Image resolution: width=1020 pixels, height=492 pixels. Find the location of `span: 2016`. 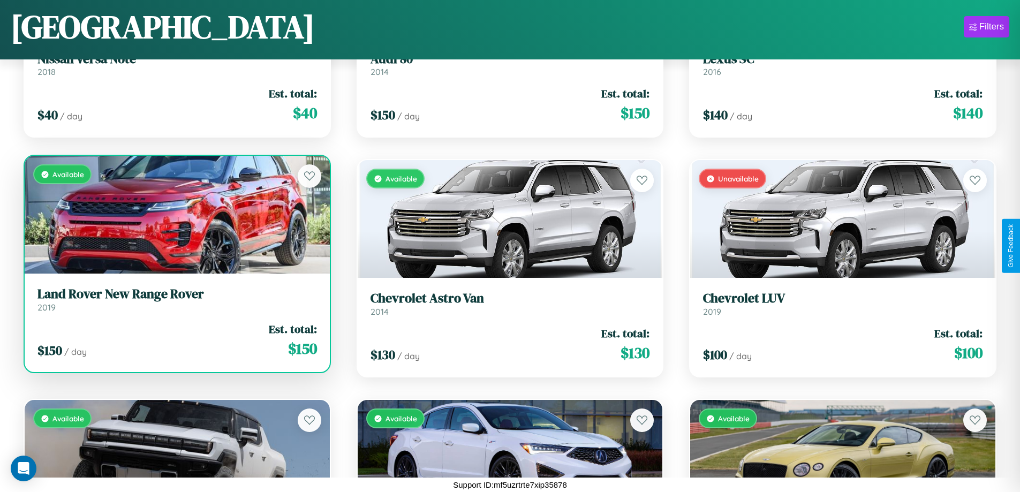

span: 2016 is located at coordinates (712, 72).